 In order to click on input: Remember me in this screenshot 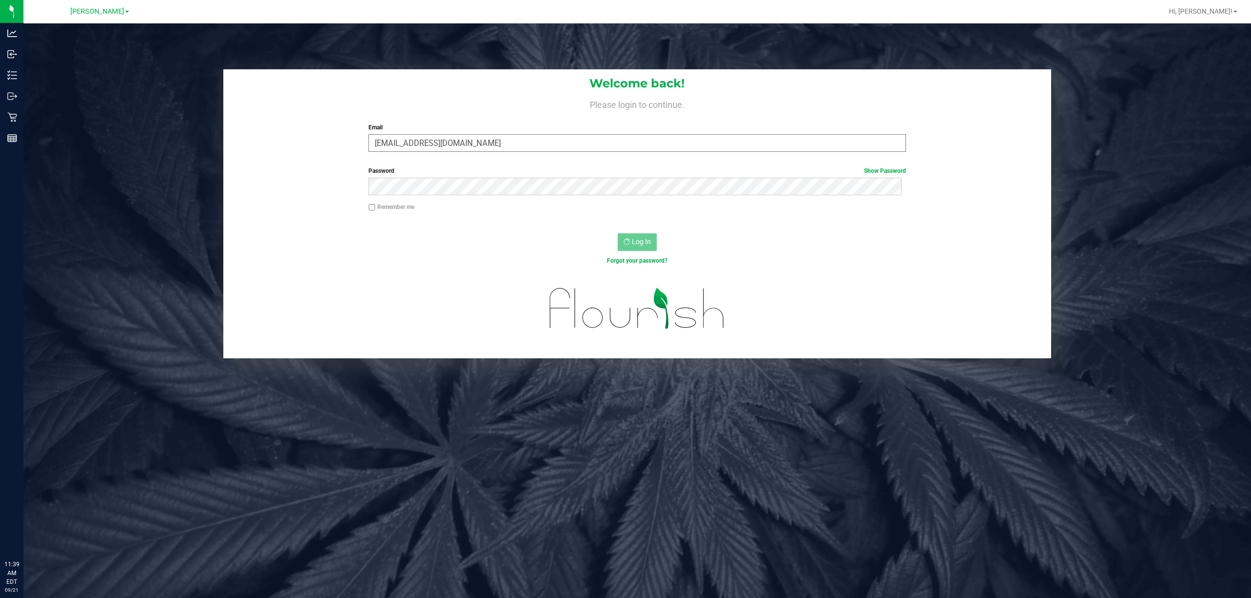, I will do `click(372, 208)`.